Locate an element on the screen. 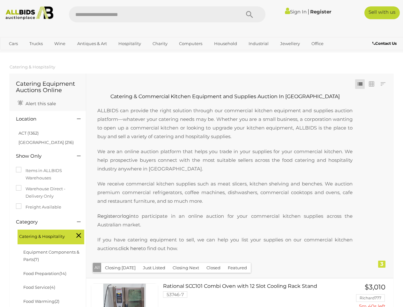  label: Freight Available is located at coordinates (39, 207).